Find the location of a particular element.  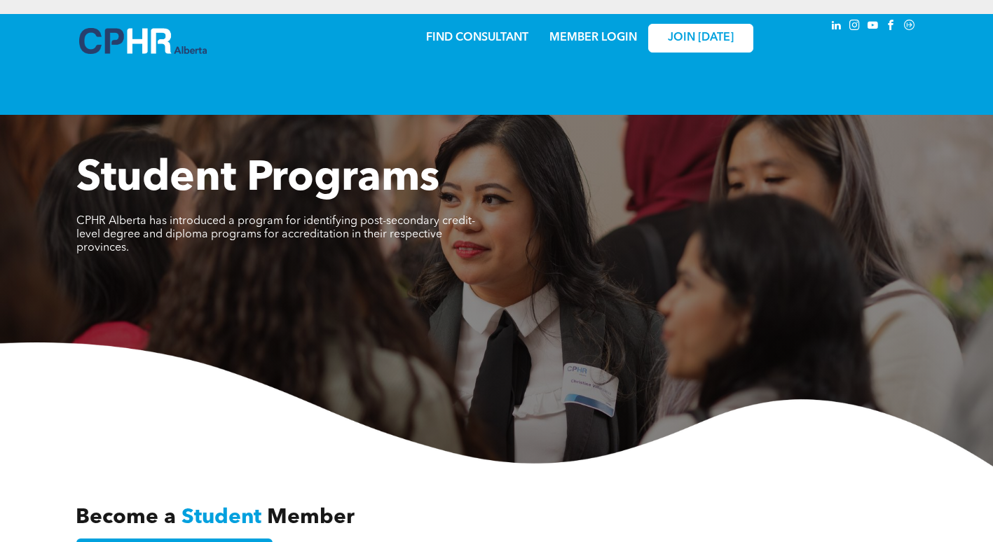

a: instagram is located at coordinates (855, 27).